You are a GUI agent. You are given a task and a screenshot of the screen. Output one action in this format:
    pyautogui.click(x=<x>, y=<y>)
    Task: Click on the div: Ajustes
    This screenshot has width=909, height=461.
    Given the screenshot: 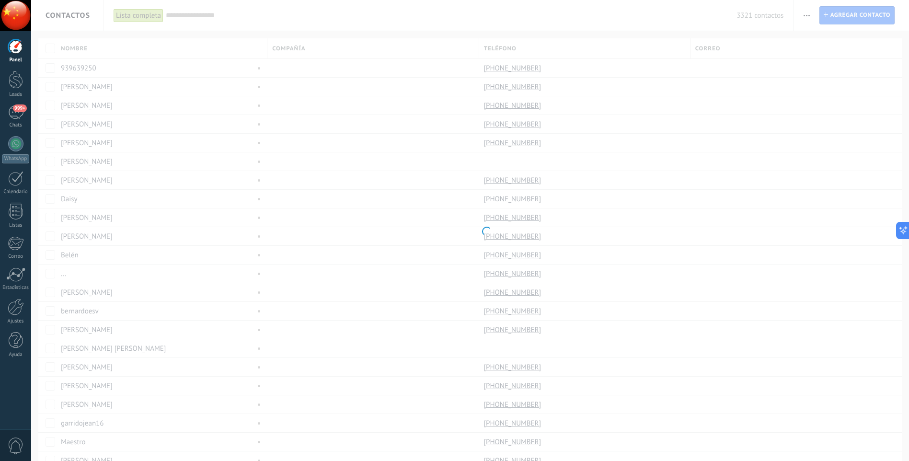 What is the action you would take?
    pyautogui.click(x=16, y=321)
    